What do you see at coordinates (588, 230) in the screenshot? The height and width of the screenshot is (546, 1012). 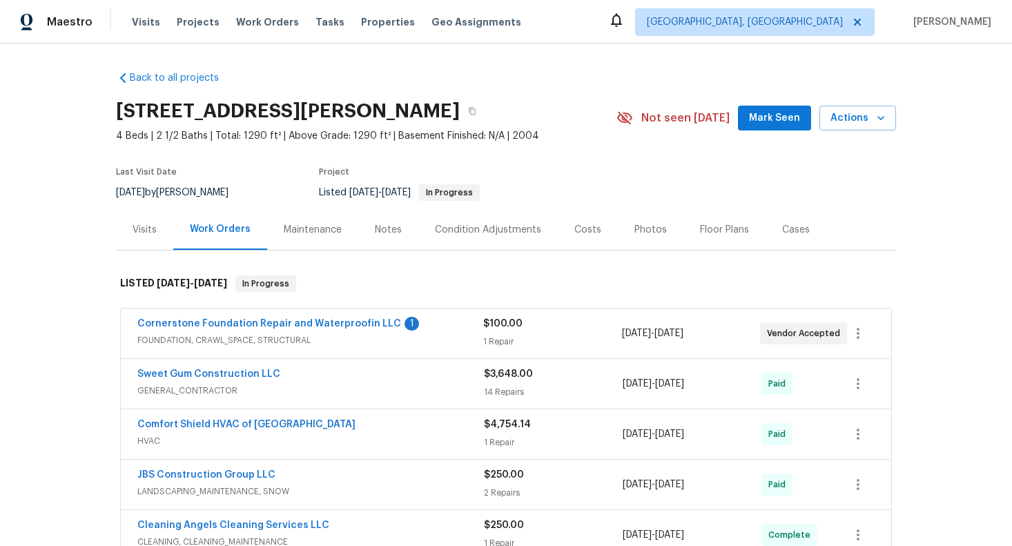 I see `div: Costs` at bounding box center [588, 230].